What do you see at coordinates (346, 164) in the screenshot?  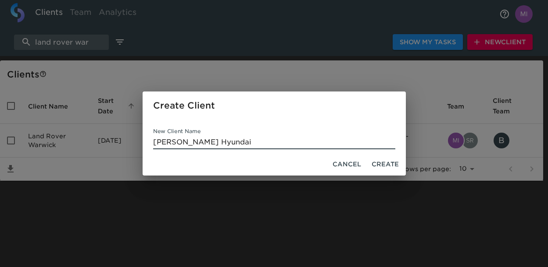 I see `span: Cancel` at bounding box center [346, 164].